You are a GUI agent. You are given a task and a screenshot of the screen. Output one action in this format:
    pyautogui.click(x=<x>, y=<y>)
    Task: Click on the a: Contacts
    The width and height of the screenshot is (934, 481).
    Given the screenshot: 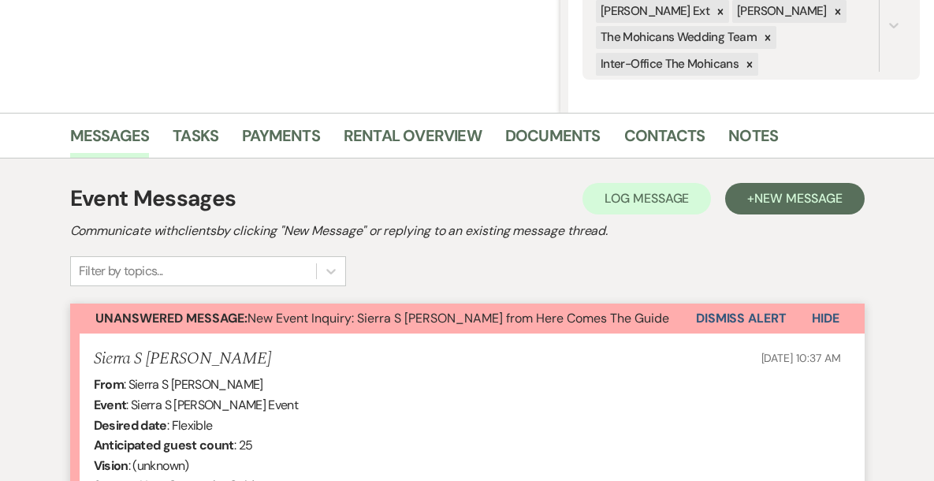 What is the action you would take?
    pyautogui.click(x=664, y=140)
    